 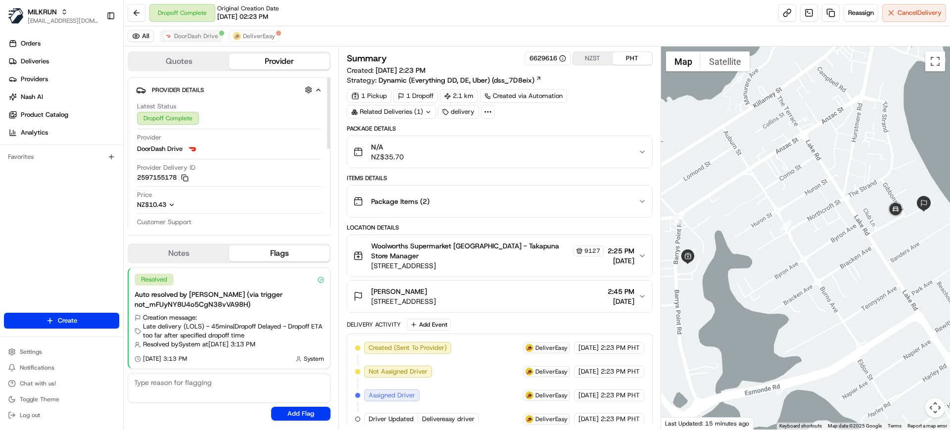 What do you see at coordinates (196, 36) in the screenshot?
I see `span: DoorDash Drive` at bounding box center [196, 36].